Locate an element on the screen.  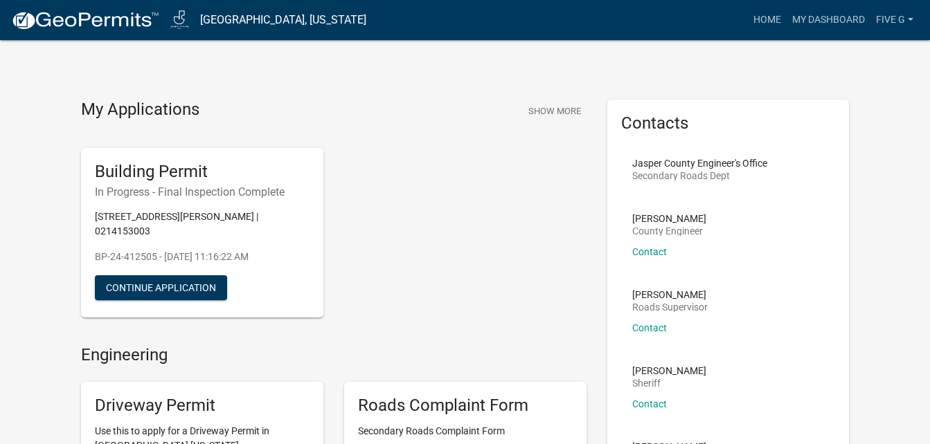
a: Five G is located at coordinates (894, 20).